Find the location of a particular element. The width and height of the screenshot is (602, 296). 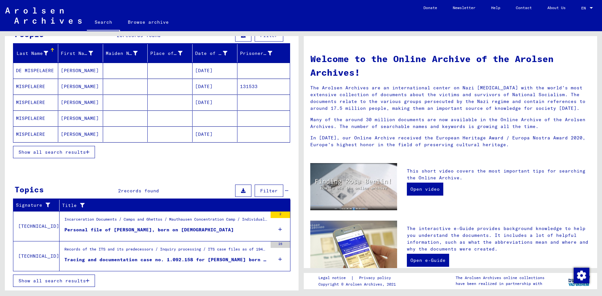

a: Legal notice is located at coordinates (335, 278).